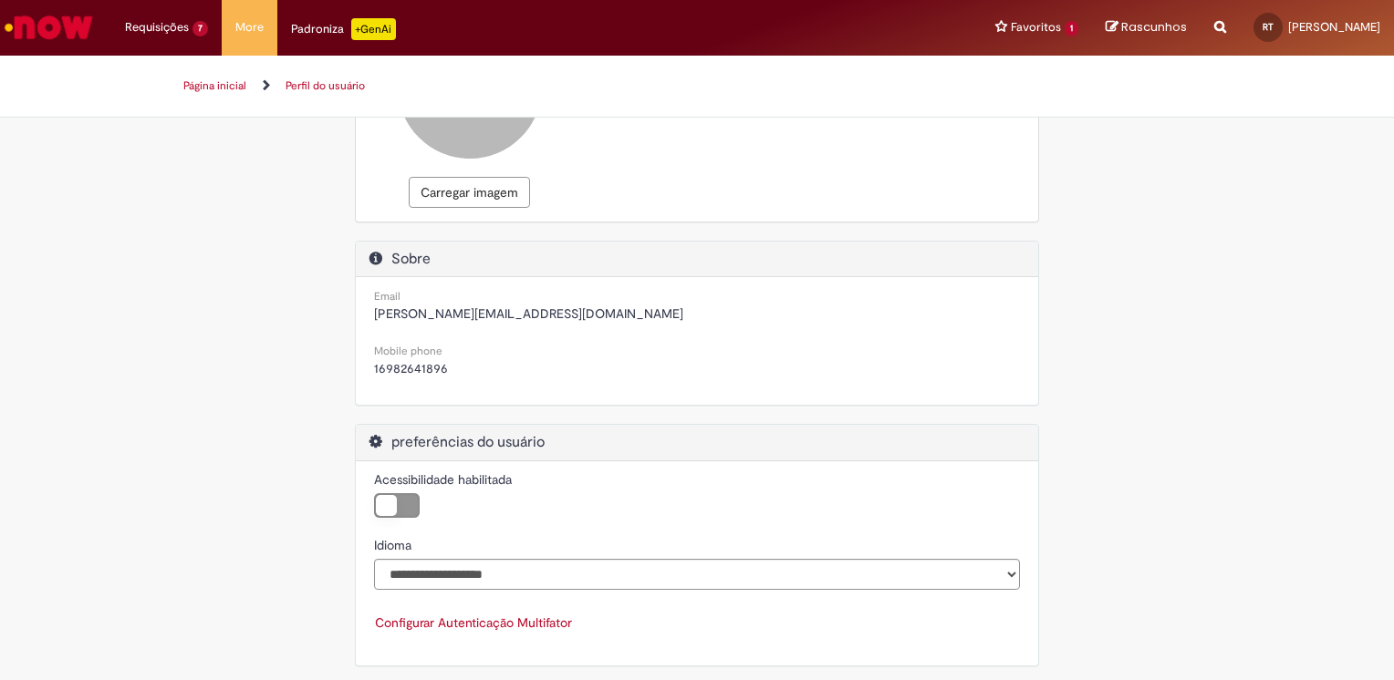  Describe the element at coordinates (392, 545) in the screenshot. I see `label: Idioma` at that location.